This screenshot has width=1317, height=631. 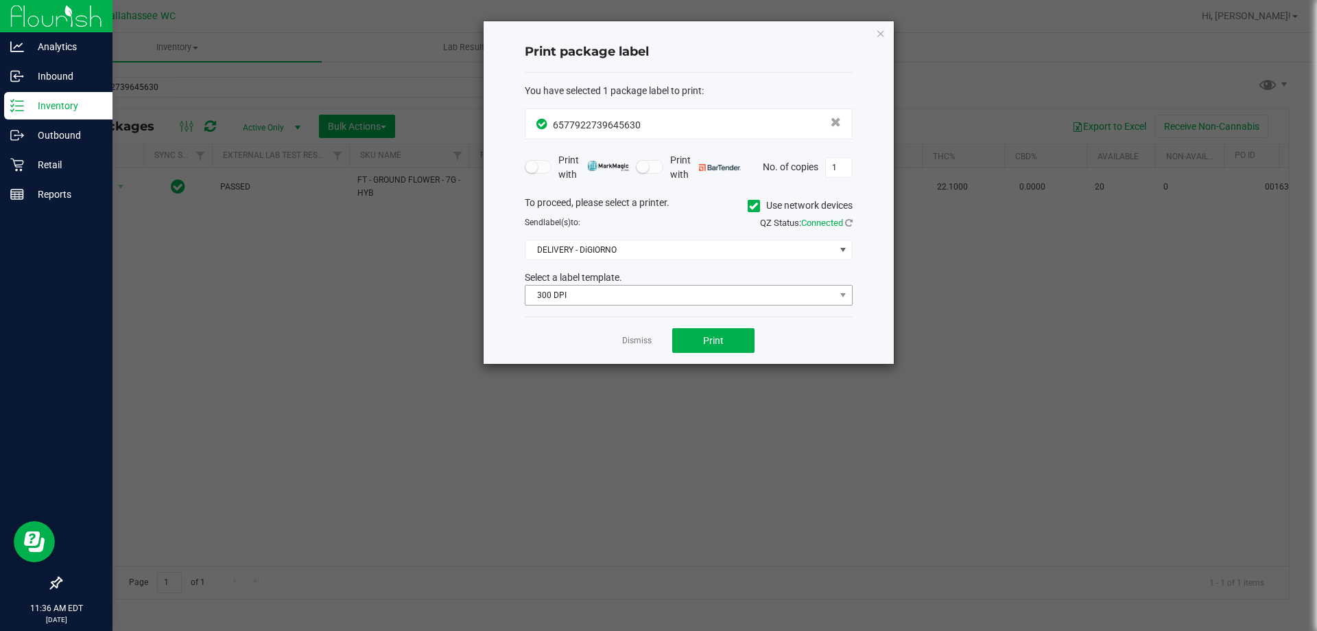 What do you see at coordinates (17, 76) in the screenshot?
I see `inline-svg: Inbound` at bounding box center [17, 76].